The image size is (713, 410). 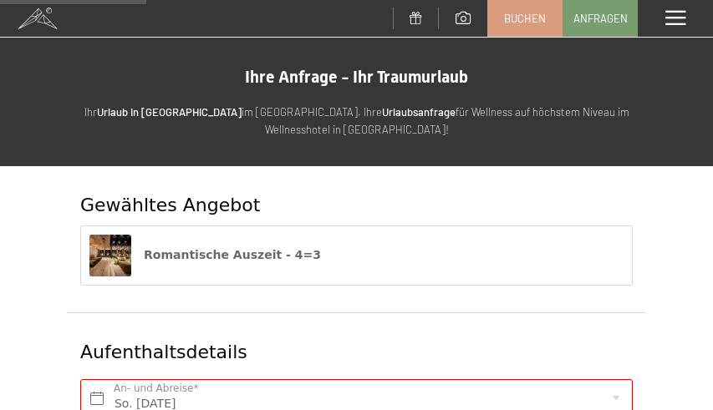 What do you see at coordinates (356, 206) in the screenshot?
I see `div: Gewähltes Angebot` at bounding box center [356, 206].